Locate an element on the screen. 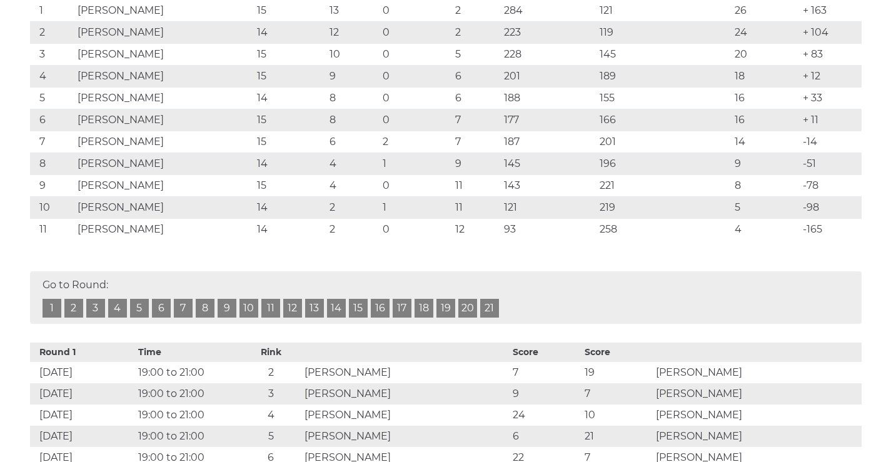  td: 223 is located at coordinates (548, 32).